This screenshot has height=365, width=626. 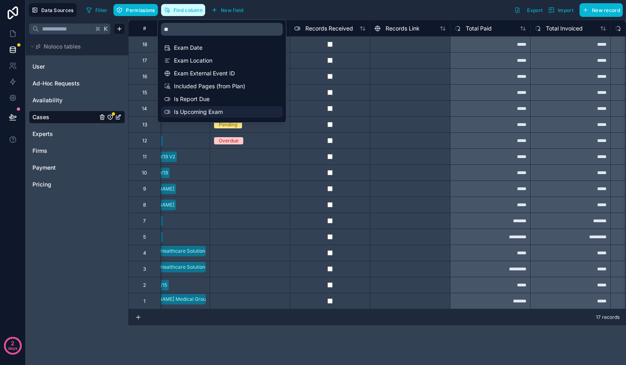 What do you see at coordinates (13, 348) in the screenshot?
I see `p: days` at bounding box center [13, 348].